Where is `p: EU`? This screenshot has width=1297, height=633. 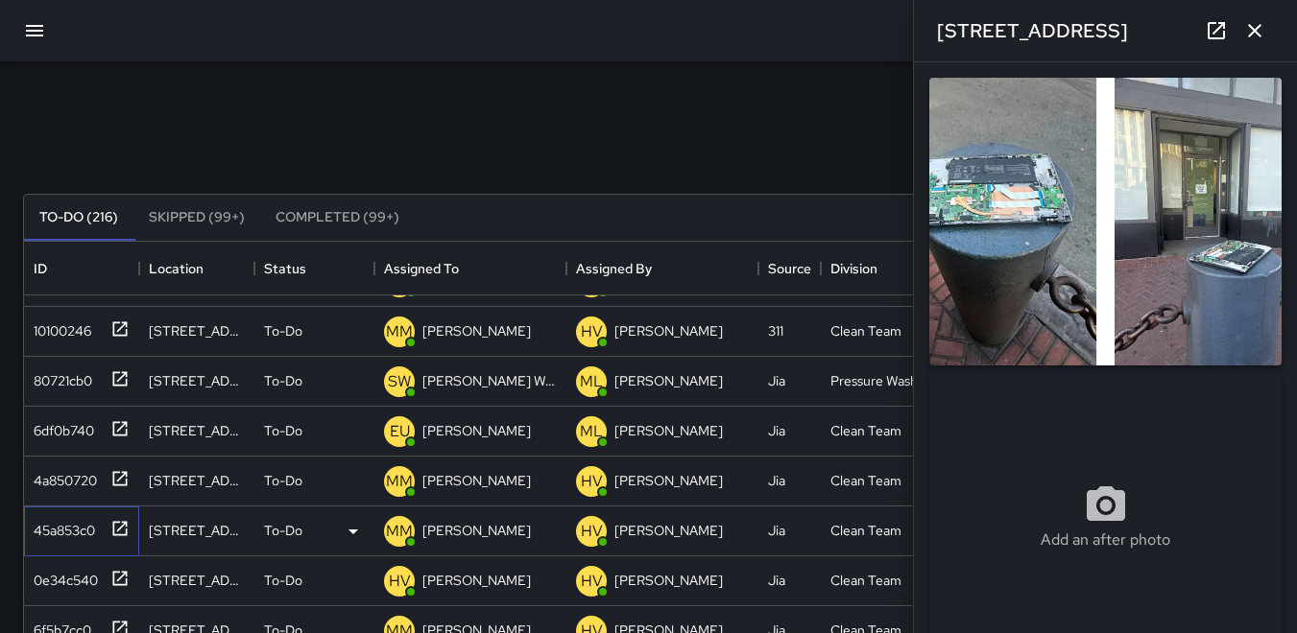
p: EU is located at coordinates (399, 432).